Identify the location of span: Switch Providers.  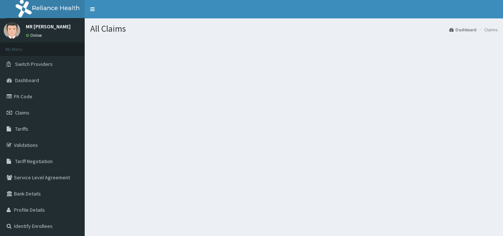
(34, 64).